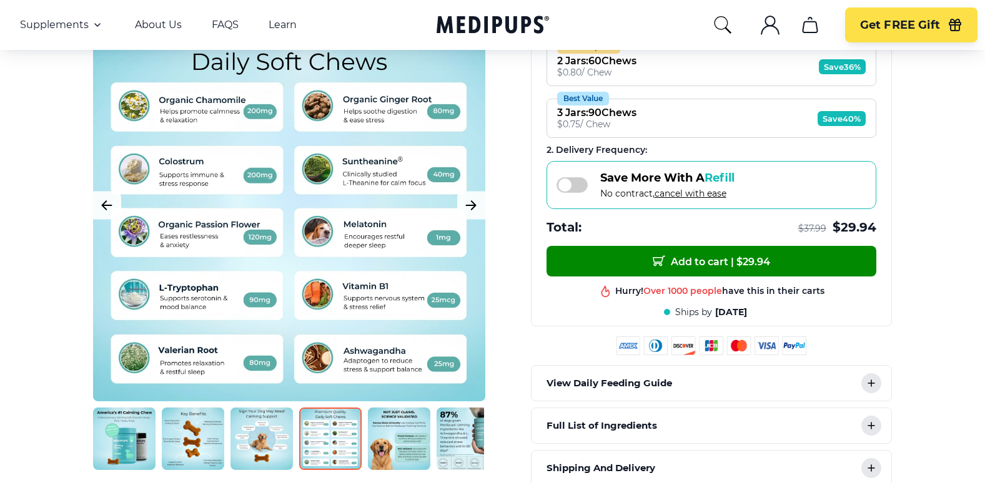  I want to click on span: 2 . Delivery Frequency:, so click(596, 150).